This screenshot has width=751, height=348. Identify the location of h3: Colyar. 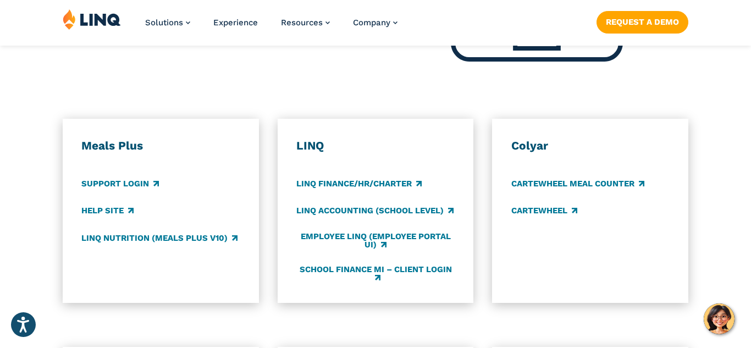
(591, 146).